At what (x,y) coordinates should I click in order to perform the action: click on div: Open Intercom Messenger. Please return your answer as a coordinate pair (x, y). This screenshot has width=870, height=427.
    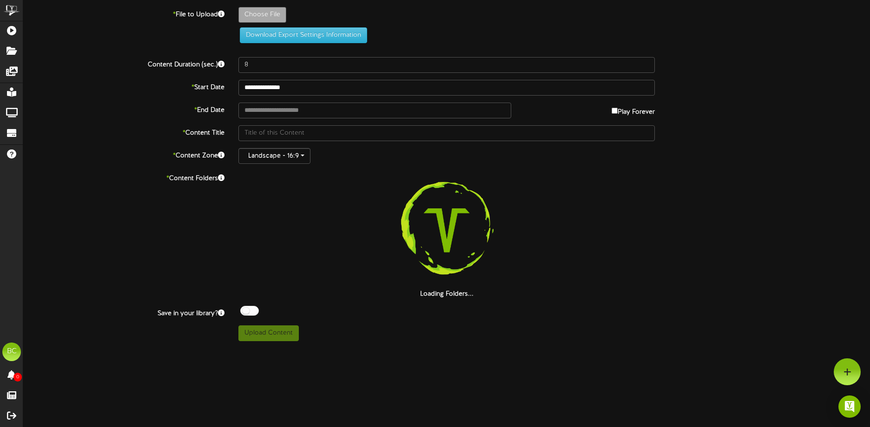
    Looking at the image, I should click on (849, 407).